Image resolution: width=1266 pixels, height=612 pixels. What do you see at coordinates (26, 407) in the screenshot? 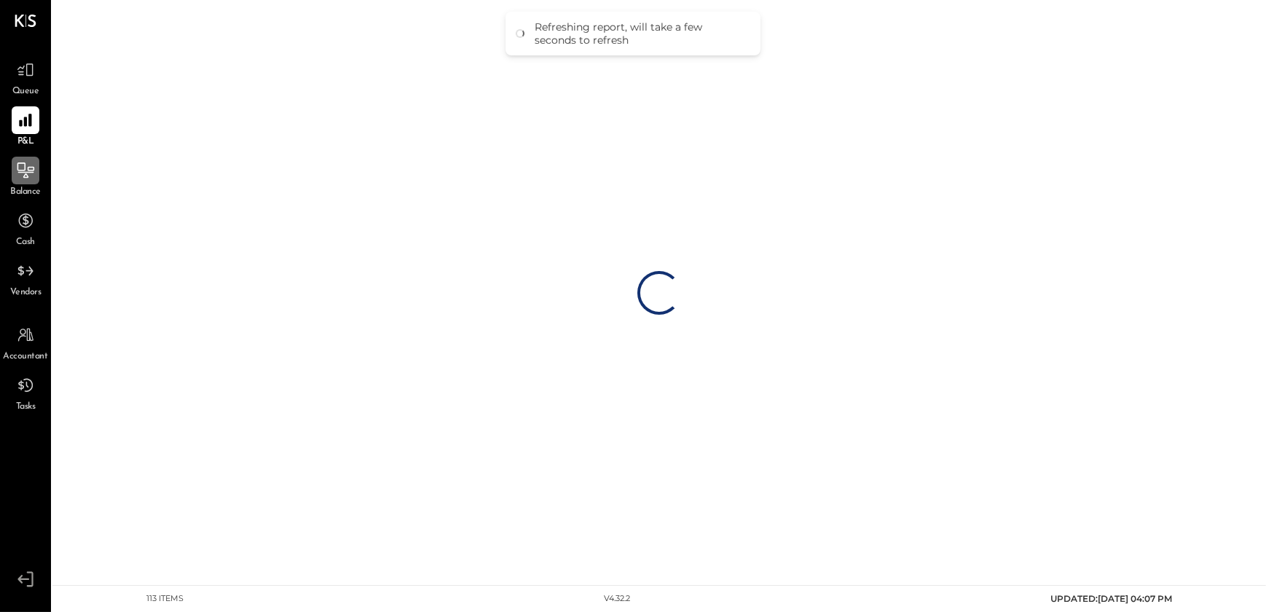
I see `span: Tasks` at bounding box center [26, 407].